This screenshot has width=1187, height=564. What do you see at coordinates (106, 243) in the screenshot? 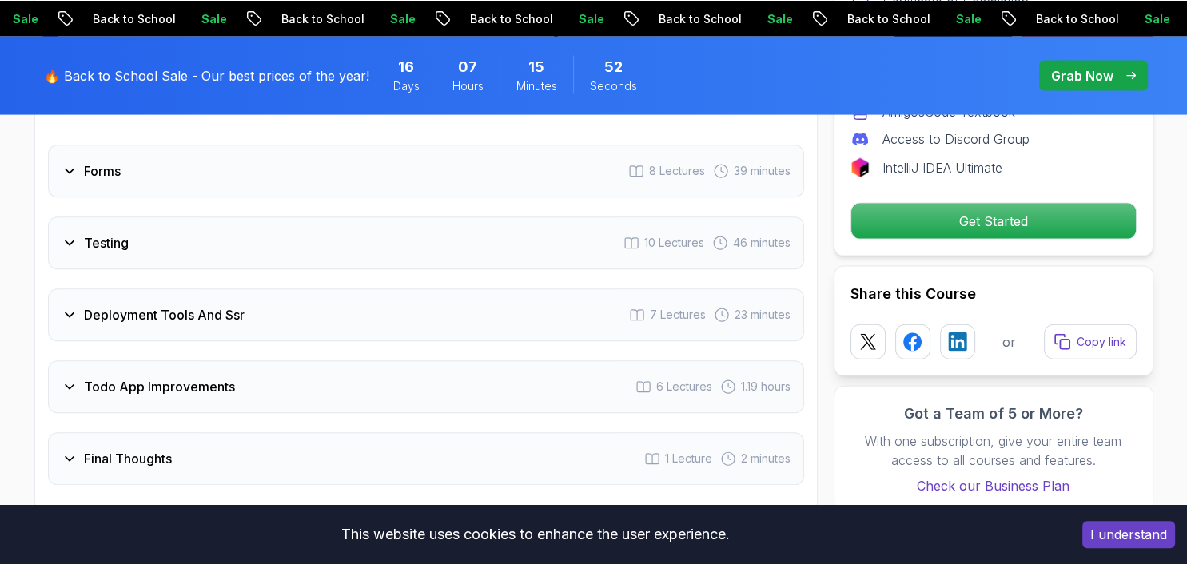
I see `h3: Testing` at bounding box center [106, 243].